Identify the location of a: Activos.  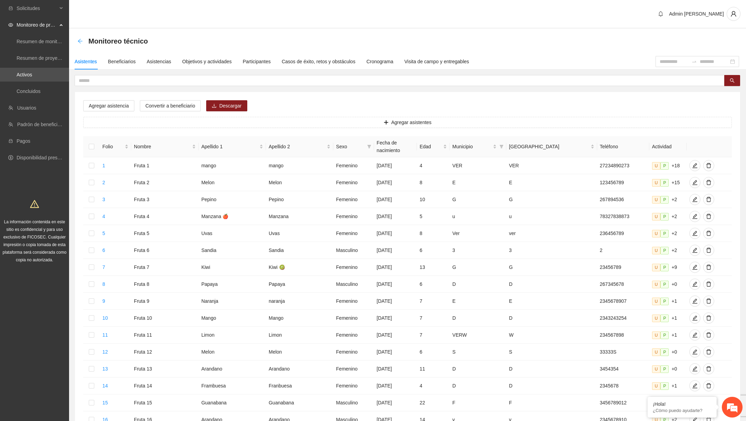
(24, 75).